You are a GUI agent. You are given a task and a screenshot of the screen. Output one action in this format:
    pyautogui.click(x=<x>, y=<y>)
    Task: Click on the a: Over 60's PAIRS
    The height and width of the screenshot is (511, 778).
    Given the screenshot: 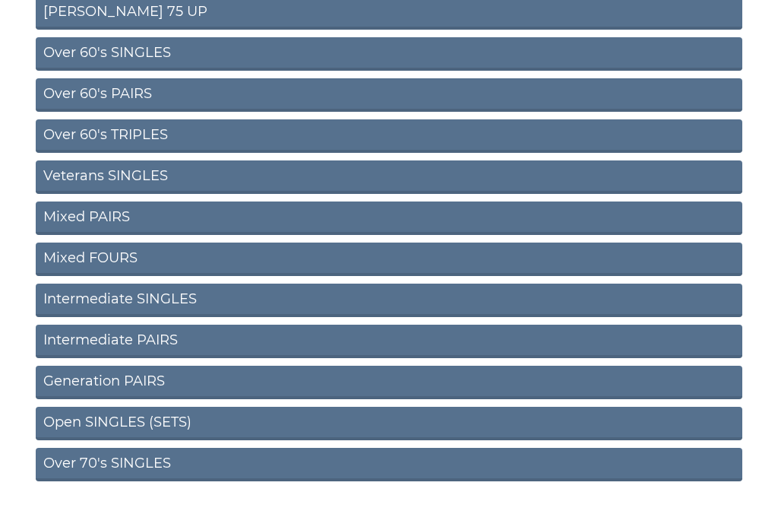 What is the action you would take?
    pyautogui.click(x=389, y=95)
    